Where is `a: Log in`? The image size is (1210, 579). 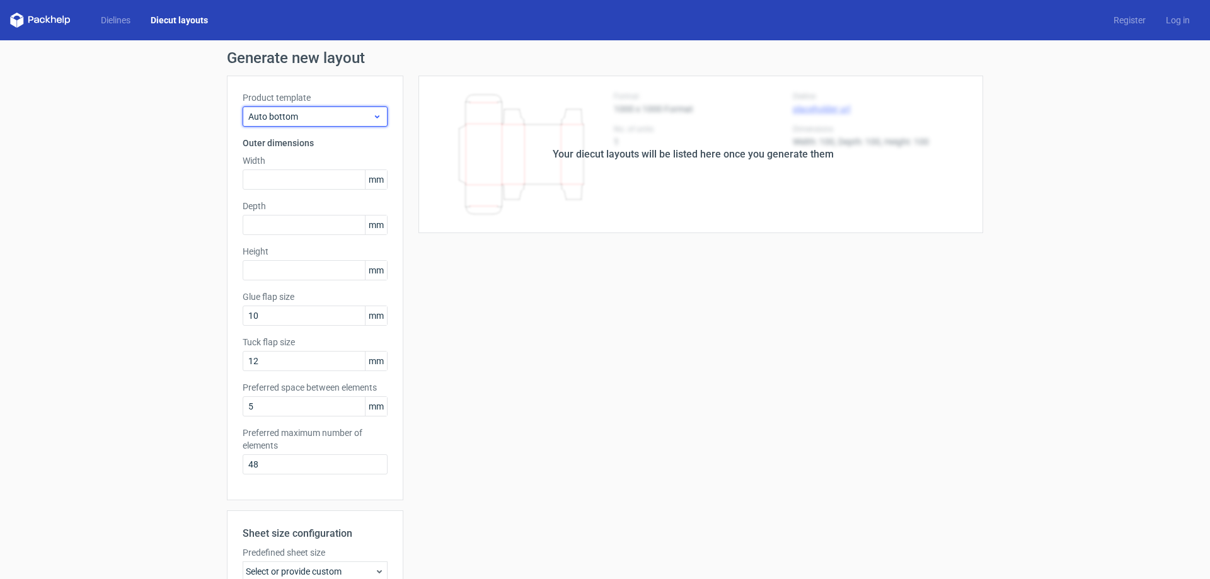
a: Log in is located at coordinates (1178, 20).